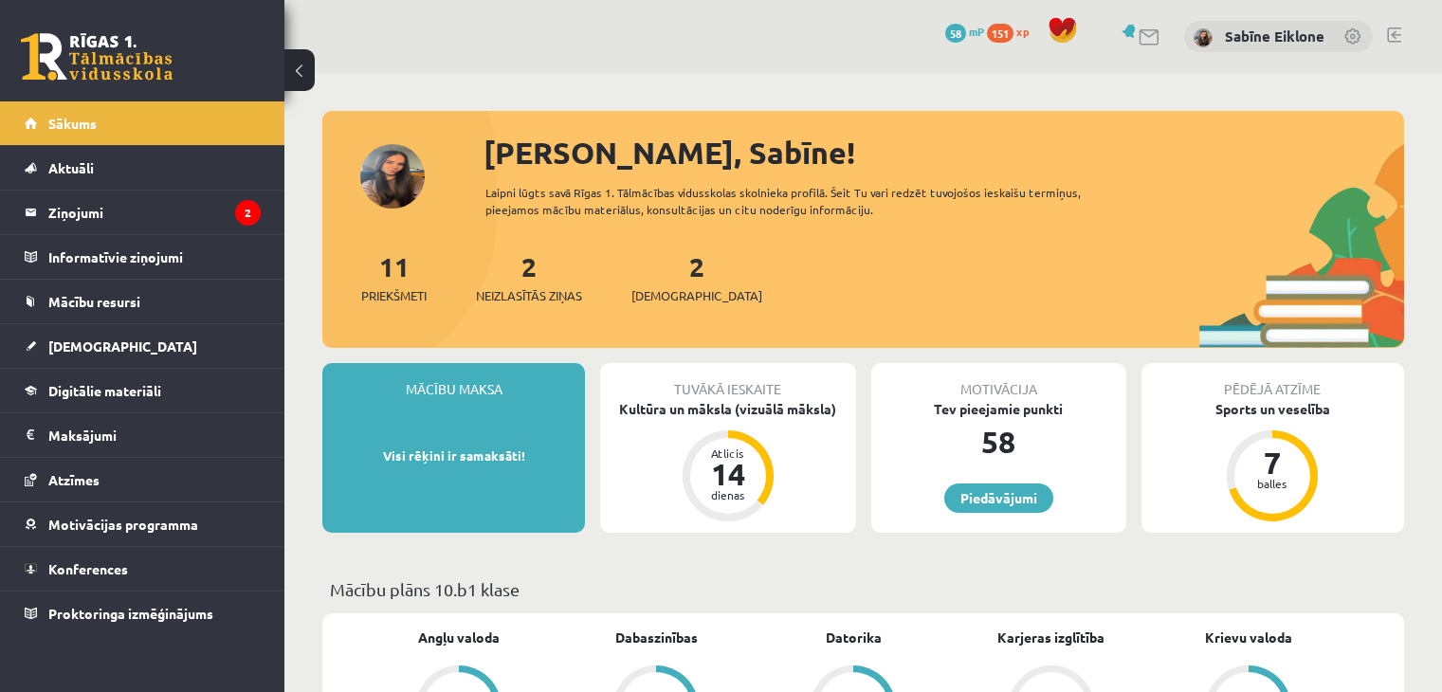  What do you see at coordinates (964, 31) in the screenshot?
I see `a: 58 mP` at bounding box center [964, 31].